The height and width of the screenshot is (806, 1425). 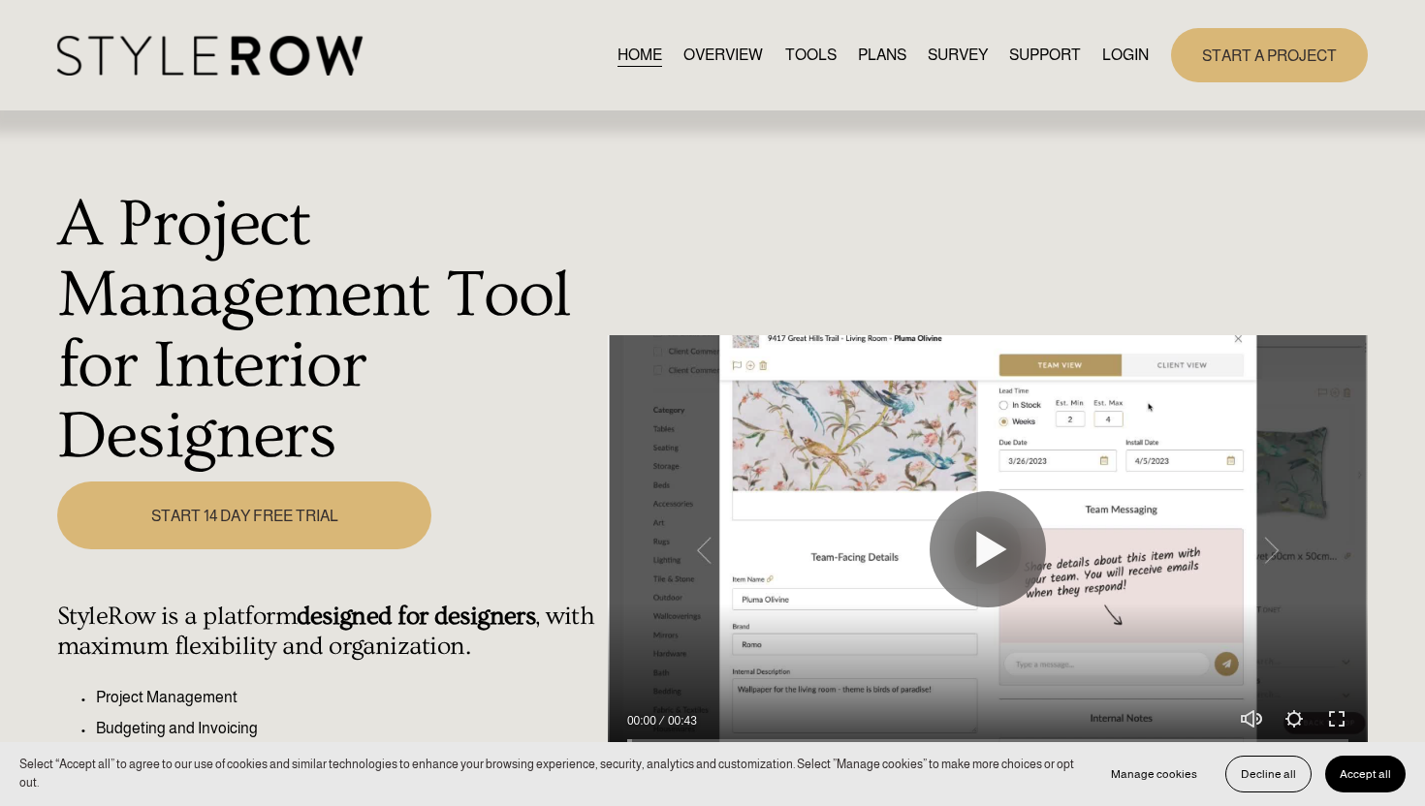 I want to click on button: Decline all, so click(x=1268, y=774).